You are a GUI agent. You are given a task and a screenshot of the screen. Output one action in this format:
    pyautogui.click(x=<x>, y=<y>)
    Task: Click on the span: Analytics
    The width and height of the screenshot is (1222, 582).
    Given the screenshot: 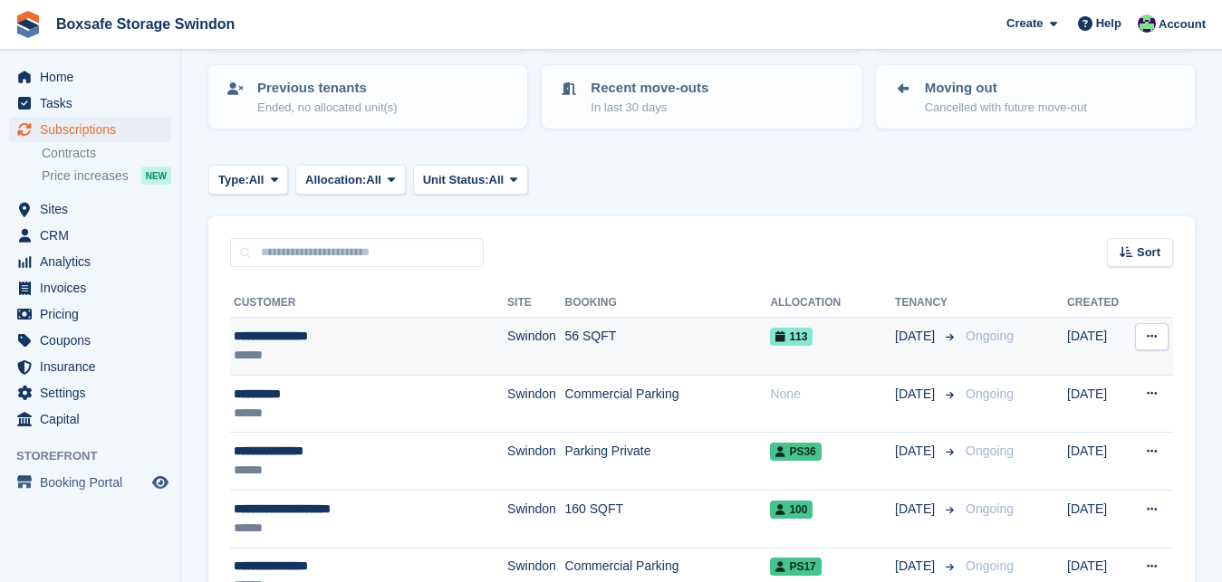 What is the action you would take?
    pyautogui.click(x=94, y=262)
    